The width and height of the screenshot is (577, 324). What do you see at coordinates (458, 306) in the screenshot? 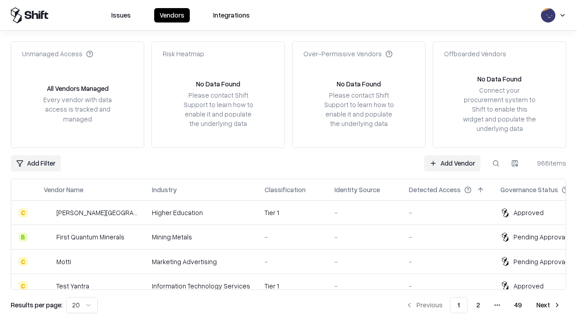
I see `button: 1` at bounding box center [458, 306].